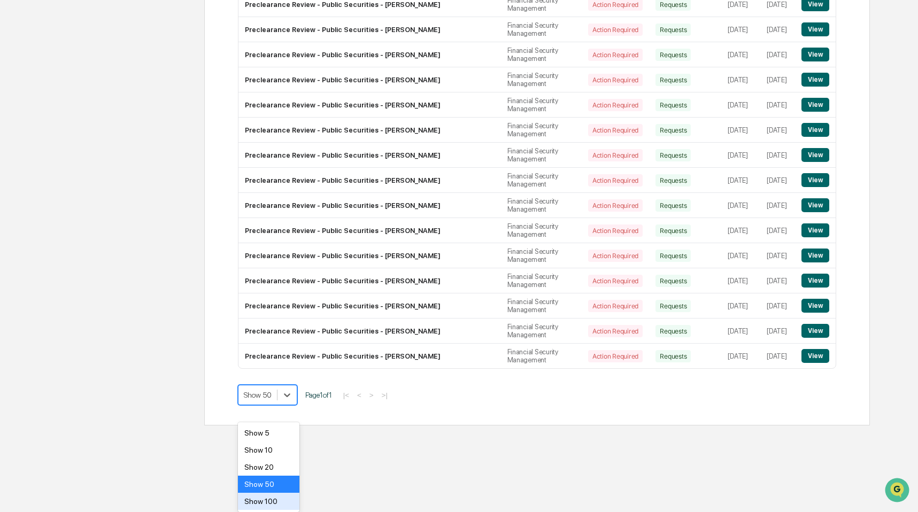 The height and width of the screenshot is (512, 918). I want to click on div: Show 50, so click(268, 484).